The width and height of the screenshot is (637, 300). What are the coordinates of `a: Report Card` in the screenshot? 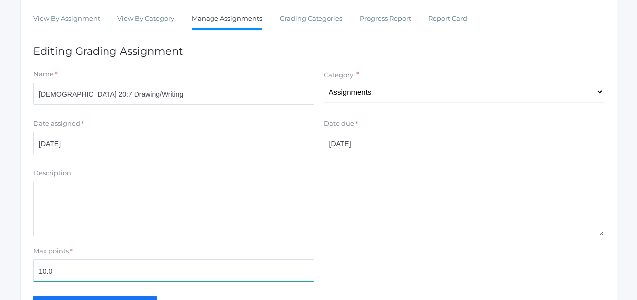 It's located at (448, 19).